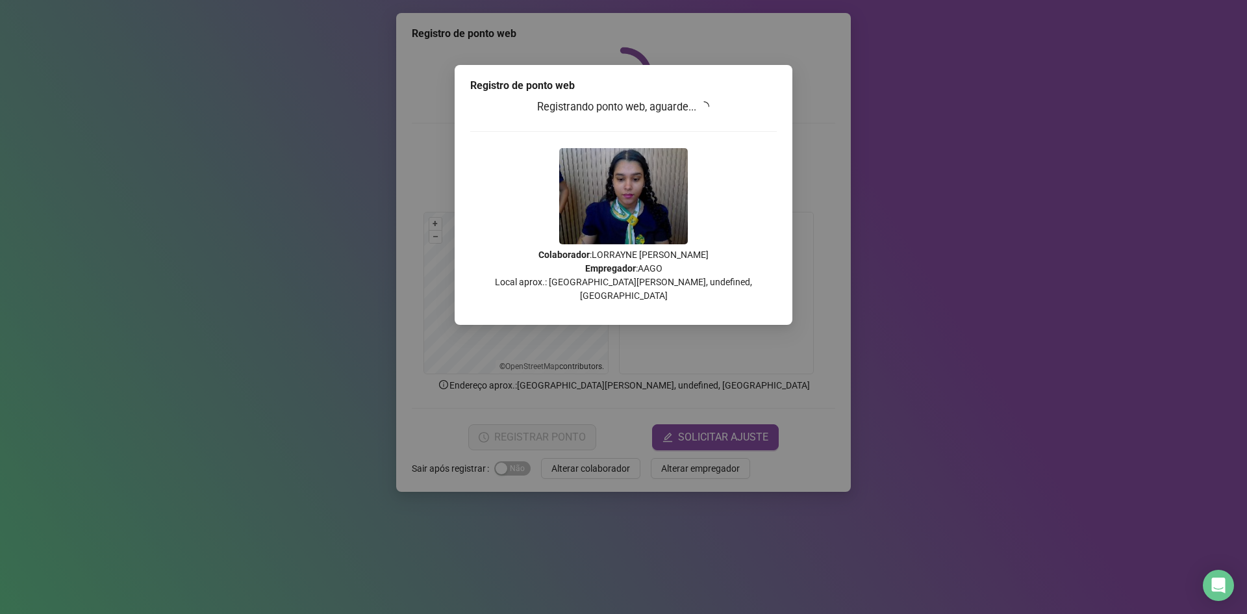 The height and width of the screenshot is (614, 1247). Describe the element at coordinates (704, 106) in the screenshot. I see `span: loading` at that location.